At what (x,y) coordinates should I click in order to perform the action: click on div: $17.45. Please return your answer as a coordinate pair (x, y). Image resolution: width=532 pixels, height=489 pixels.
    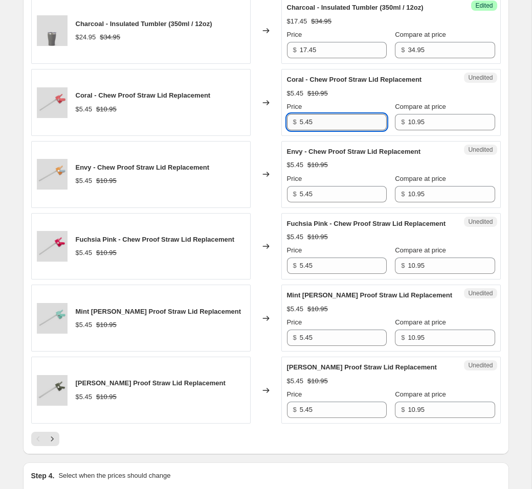
    Looking at the image, I should click on (297, 21).